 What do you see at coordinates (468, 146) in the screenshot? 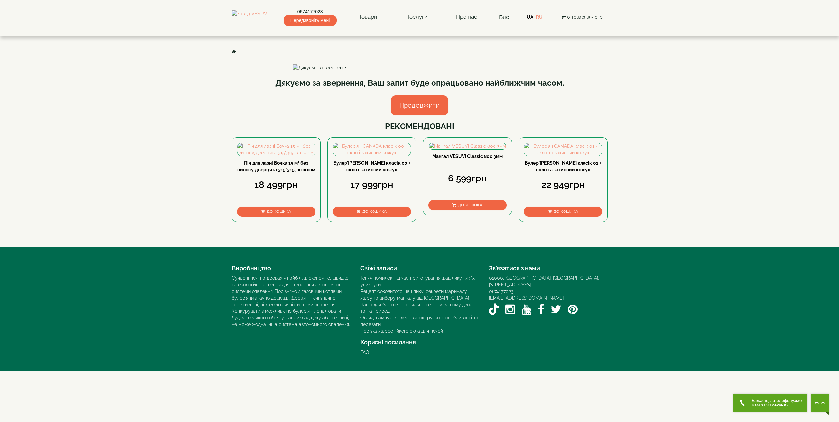
I see `img: Мангал VESUVI Classic 800 3мм` at bounding box center [468, 146].